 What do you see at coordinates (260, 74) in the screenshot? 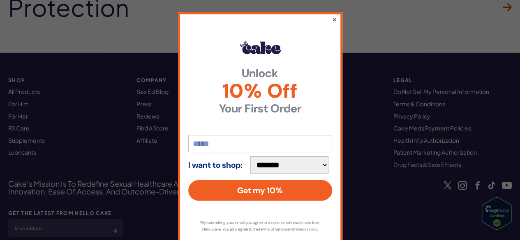
I see `strong: Unlock` at bounding box center [260, 74].